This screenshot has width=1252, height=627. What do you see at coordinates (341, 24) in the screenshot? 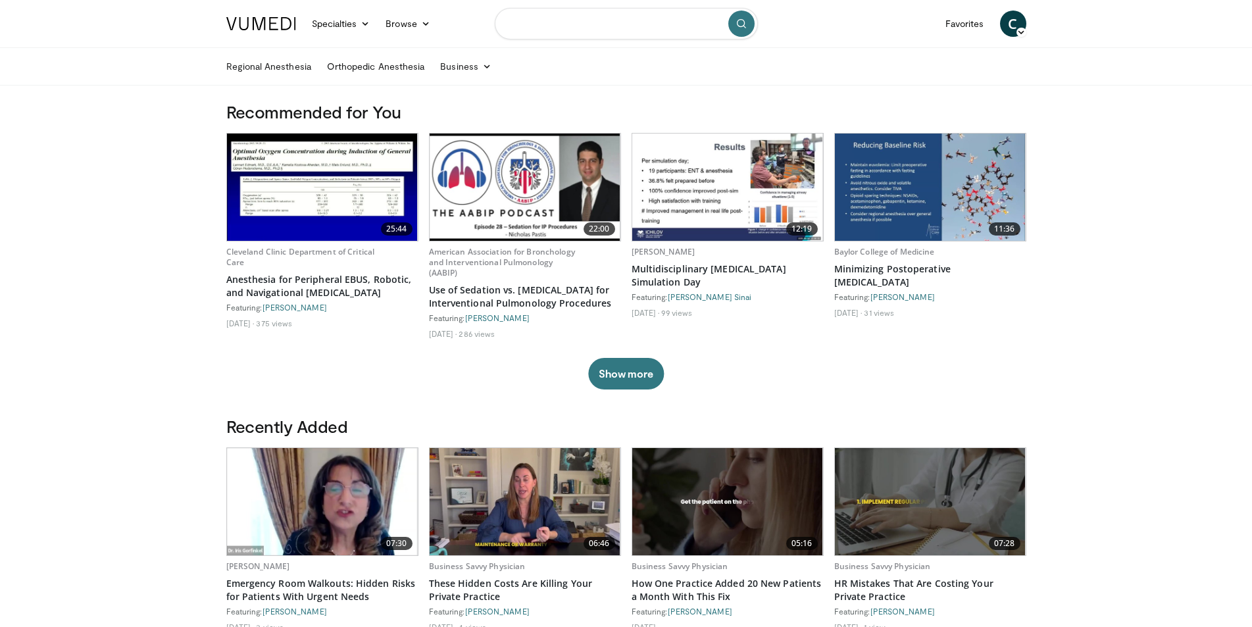
I see `a: Specialties` at bounding box center [341, 24].